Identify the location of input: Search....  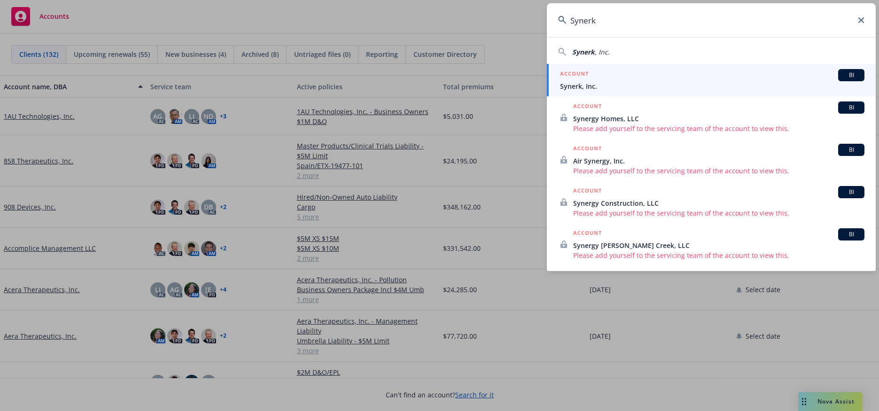
(711, 20).